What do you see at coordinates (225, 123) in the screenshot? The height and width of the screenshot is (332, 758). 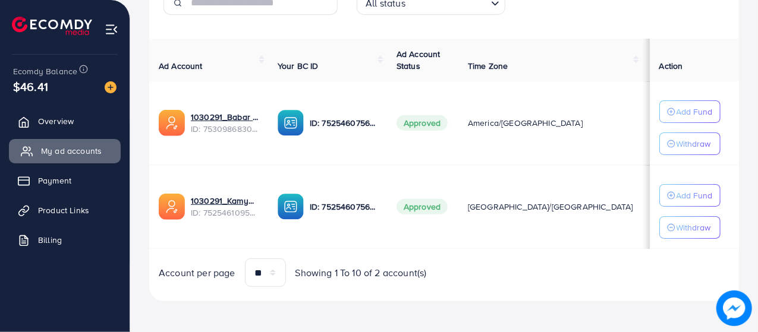 I see `div: <span class='underline'>1030291_Babar Imports_1753444527335</span></br>7530986830230224912` at bounding box center [225, 123].